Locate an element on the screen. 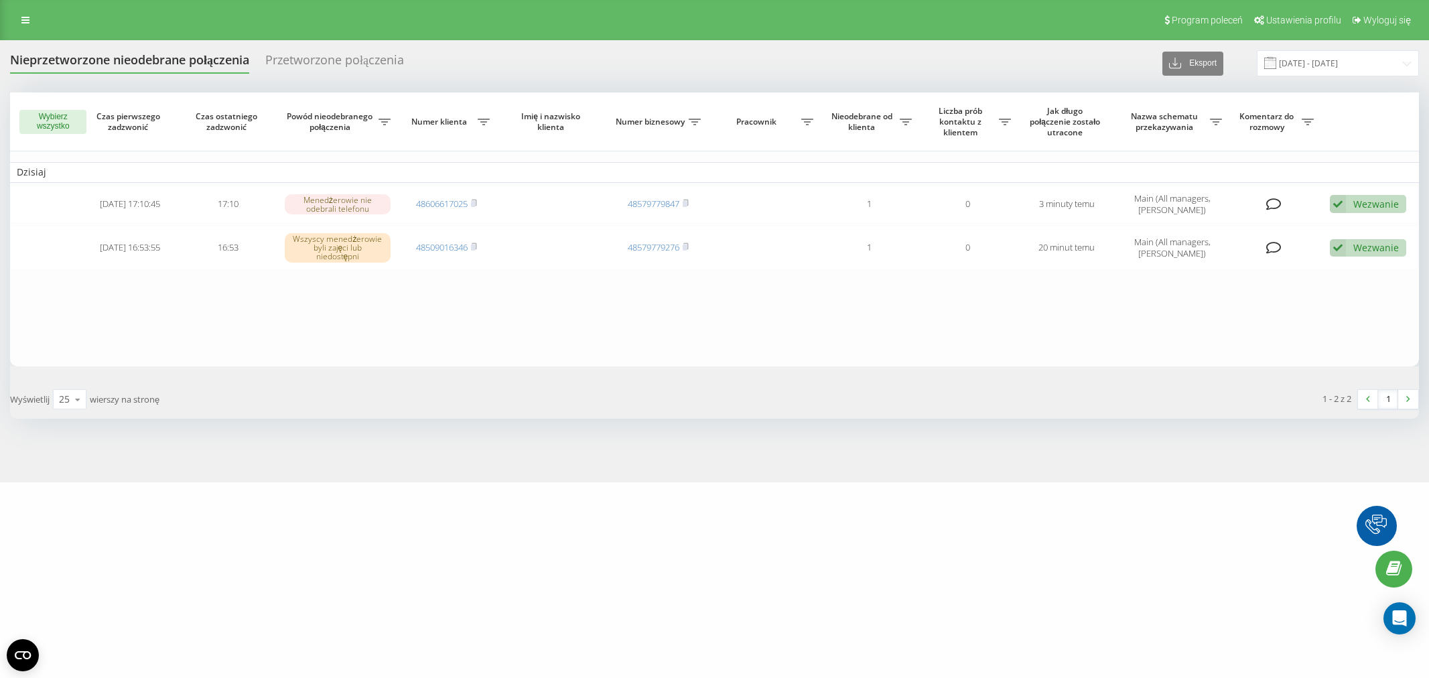  span: Program poleceń is located at coordinates (1207, 20).